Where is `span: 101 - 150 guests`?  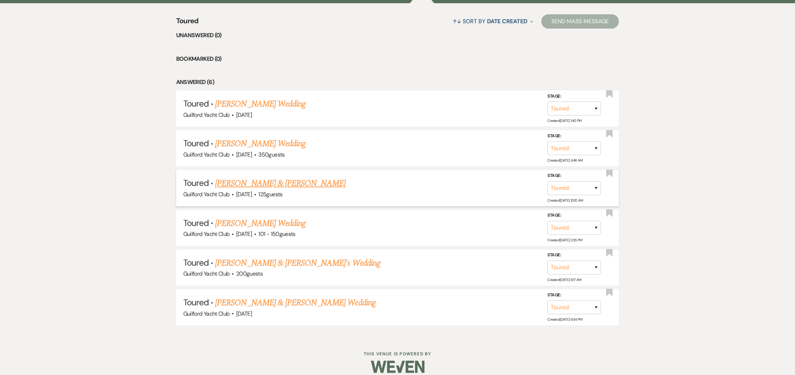
span: 101 - 150 guests is located at coordinates (276, 234).